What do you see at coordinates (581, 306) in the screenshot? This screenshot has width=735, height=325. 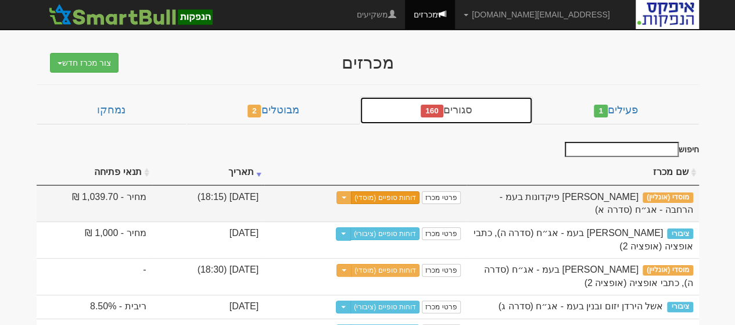 I see `span: אשל הירדן יזום ובנין בעמ - אג״ח (סדרה ג)` at bounding box center [581, 306].